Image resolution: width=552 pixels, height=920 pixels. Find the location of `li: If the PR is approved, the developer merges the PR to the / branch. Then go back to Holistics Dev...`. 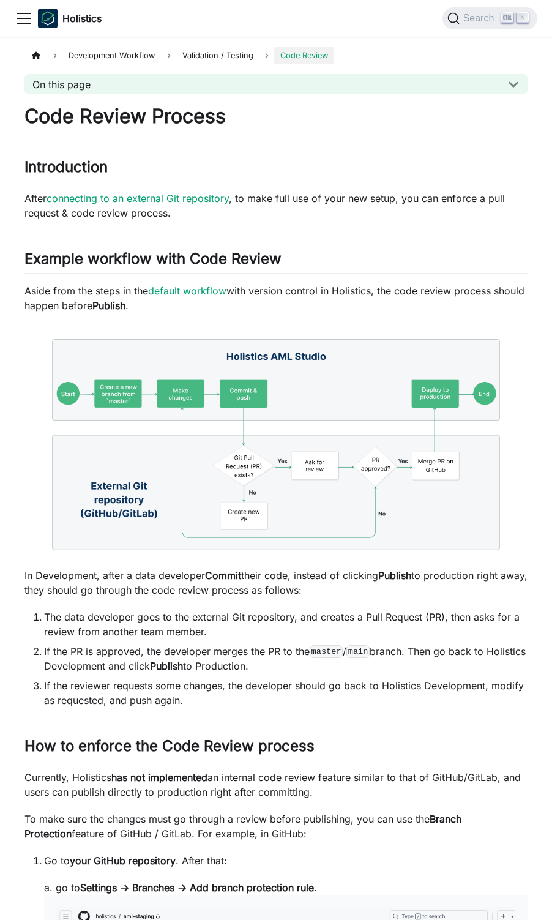

li: If the PR is approved, the developer merges the PR to the / branch. Then go back to Holistics Dev... is located at coordinates (286, 659).